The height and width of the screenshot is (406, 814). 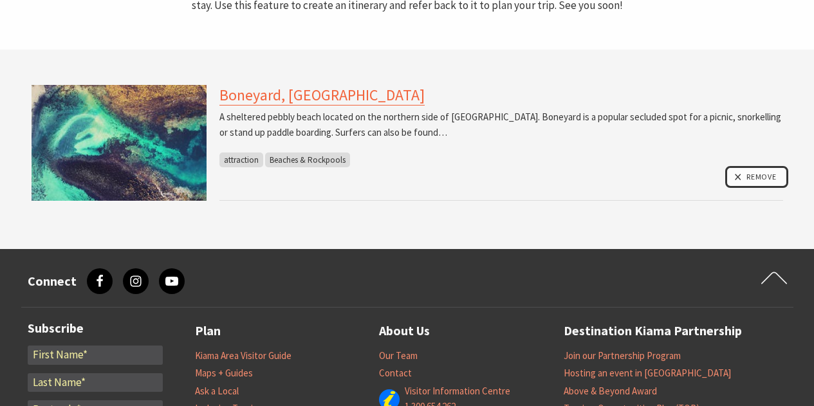 What do you see at coordinates (217, 391) in the screenshot?
I see `a: Ask a Local` at bounding box center [217, 391].